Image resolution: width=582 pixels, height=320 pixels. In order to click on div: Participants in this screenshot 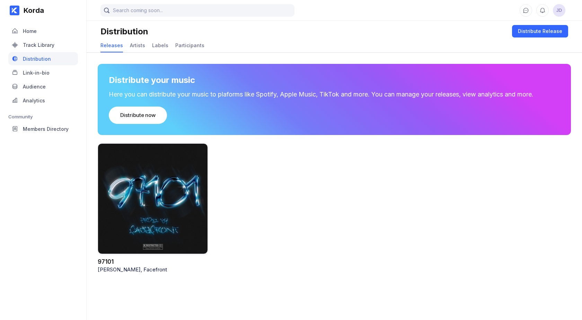, I will do `click(190, 45)`.